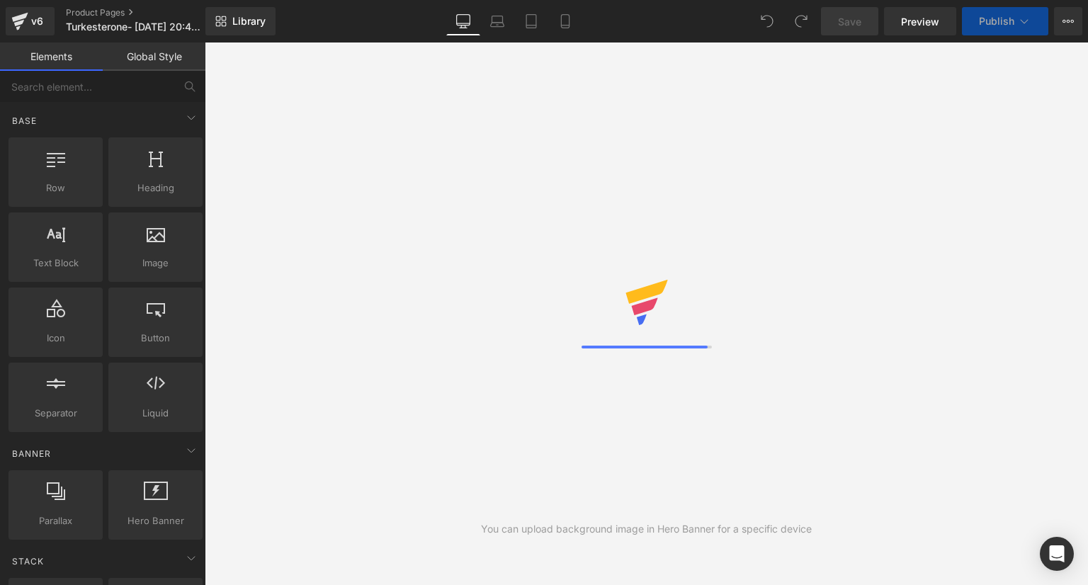 The image size is (1088, 585). Describe the element at coordinates (37, 21) in the screenshot. I see `div: v6` at that location.